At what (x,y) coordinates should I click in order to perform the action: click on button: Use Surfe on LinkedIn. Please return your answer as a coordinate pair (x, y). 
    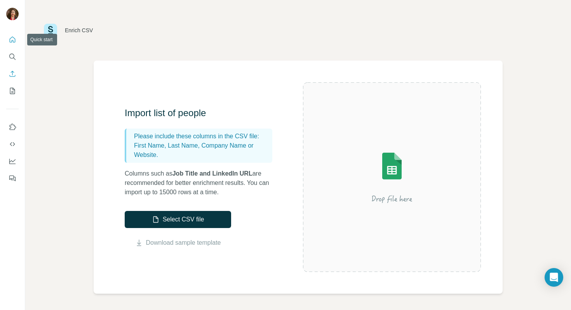
    Looking at the image, I should click on (12, 127).